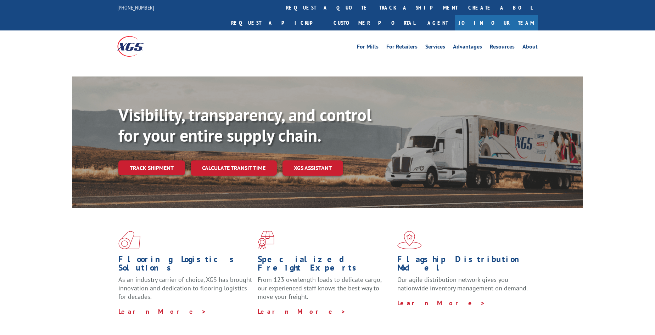 The height and width of the screenshot is (335, 655). Describe the element at coordinates (152, 168) in the screenshot. I see `a: Track shipment` at that location.